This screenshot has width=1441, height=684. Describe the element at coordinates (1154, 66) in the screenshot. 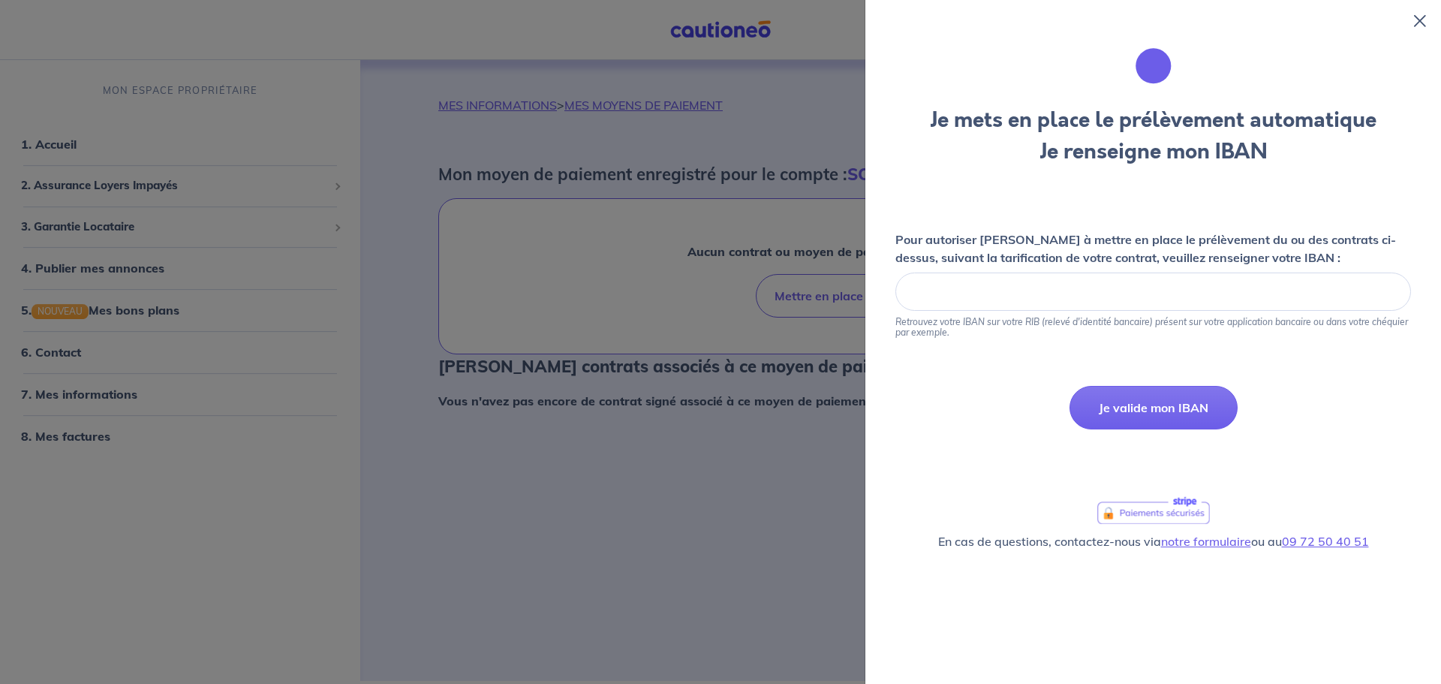

I see `img: illu_credit_card.svg` at that location.